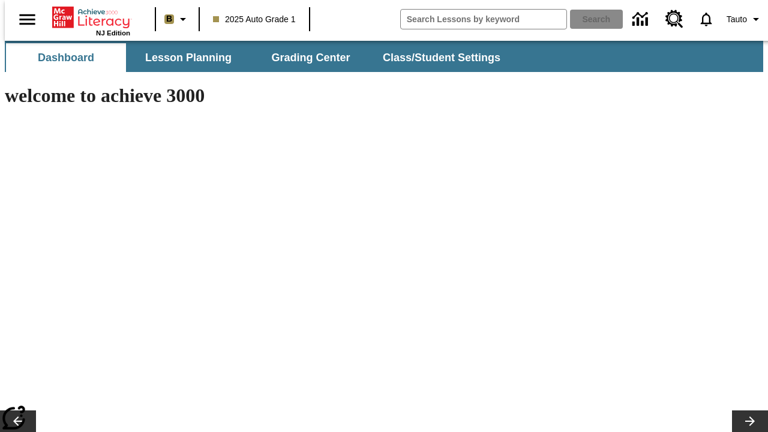  What do you see at coordinates (255, 19) in the screenshot?
I see `span: 2025 Auto Grade 1` at bounding box center [255, 19].